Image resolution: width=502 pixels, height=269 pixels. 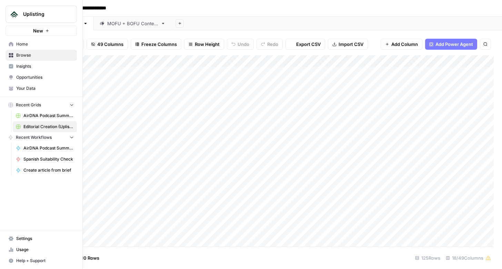 I want to click on span: Create article from brief, so click(x=49, y=170).